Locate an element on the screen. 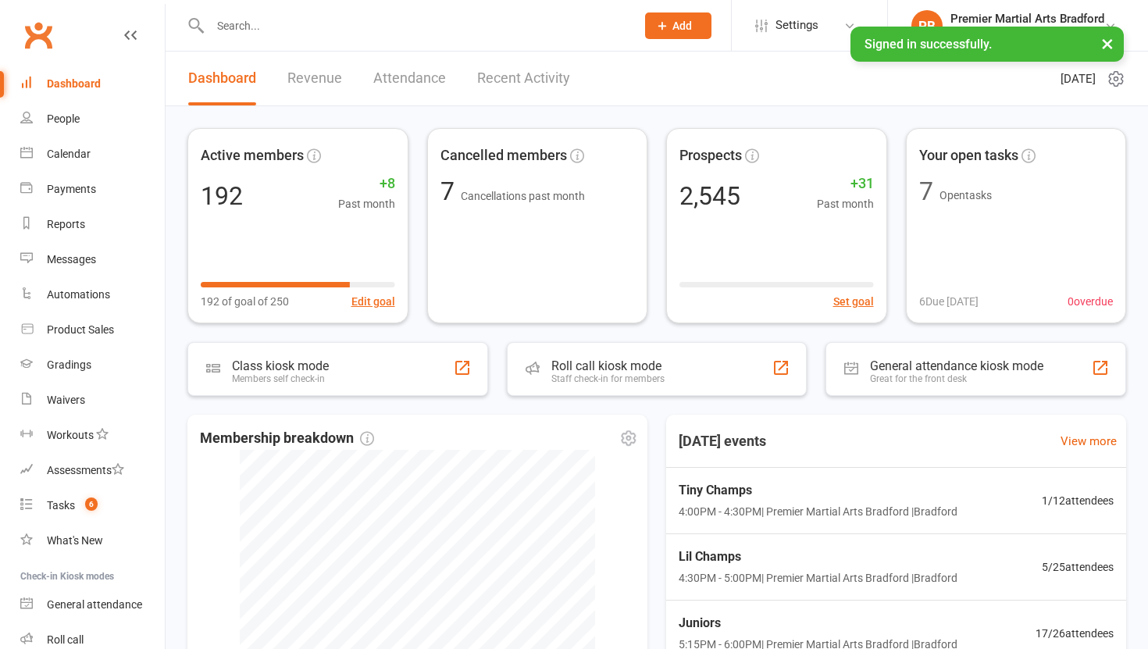 The height and width of the screenshot is (649, 1148). span: 5 / 25 attendees is located at coordinates (1077, 567).